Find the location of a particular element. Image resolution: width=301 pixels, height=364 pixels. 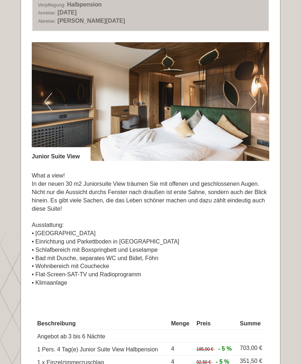

button: Next is located at coordinates (253, 102).